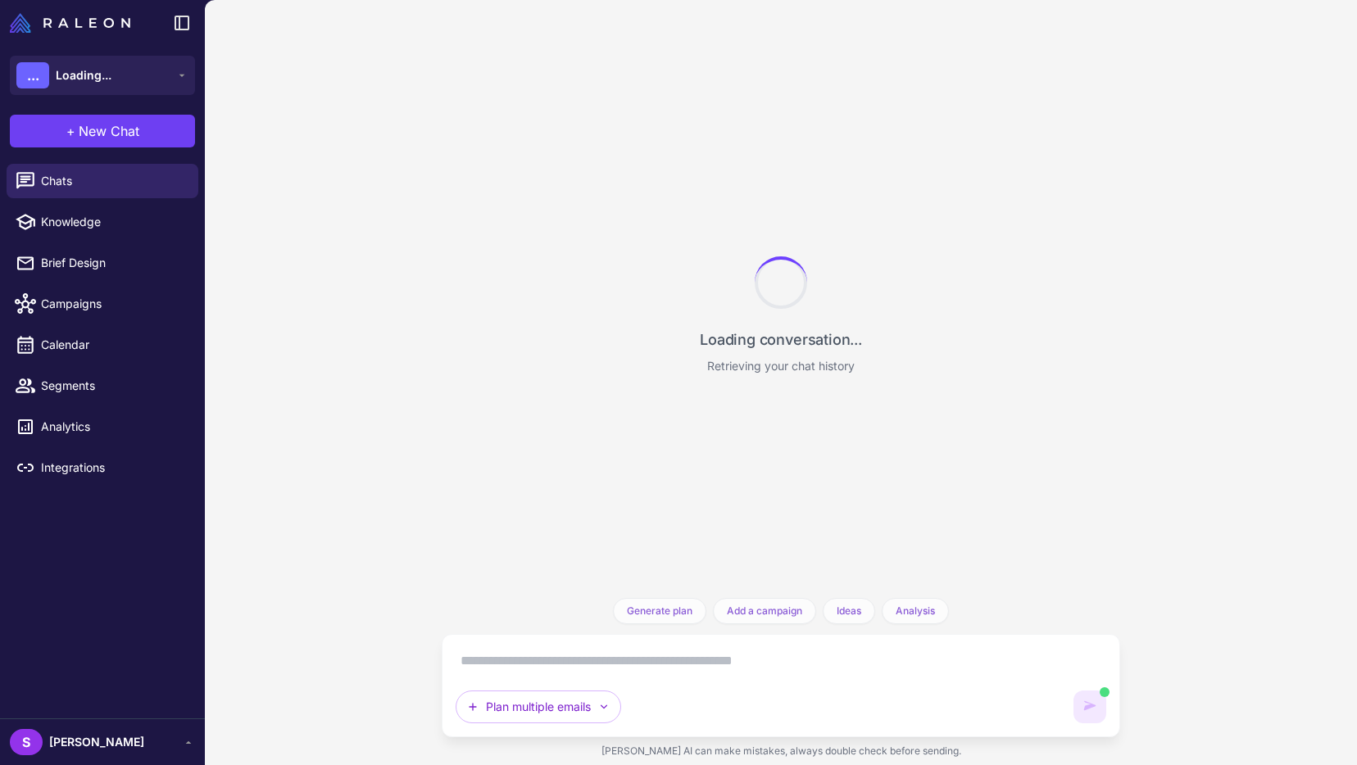 The width and height of the screenshot is (1357, 765). I want to click on span: AI is generating content. You can still type but cannot send yet., so click(1105, 692).